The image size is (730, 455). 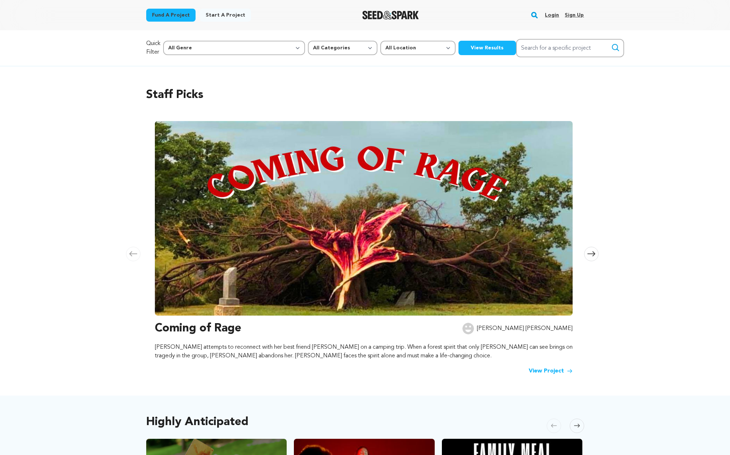 I want to click on a: Seed&Spark Homepage, so click(x=391, y=15).